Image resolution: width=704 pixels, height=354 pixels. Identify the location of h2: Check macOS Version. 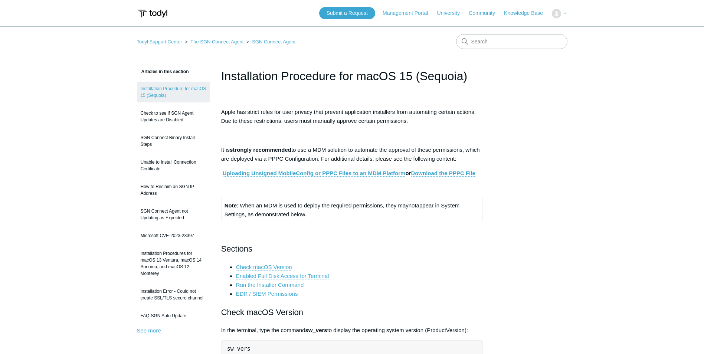
(352, 312).